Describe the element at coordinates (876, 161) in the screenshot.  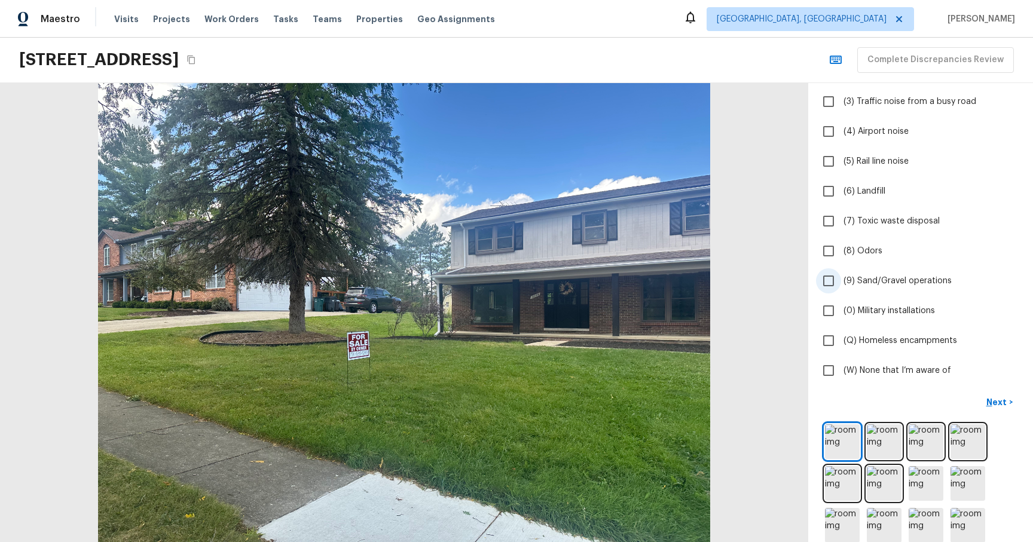
I see `span: (5) Rail line noise` at that location.